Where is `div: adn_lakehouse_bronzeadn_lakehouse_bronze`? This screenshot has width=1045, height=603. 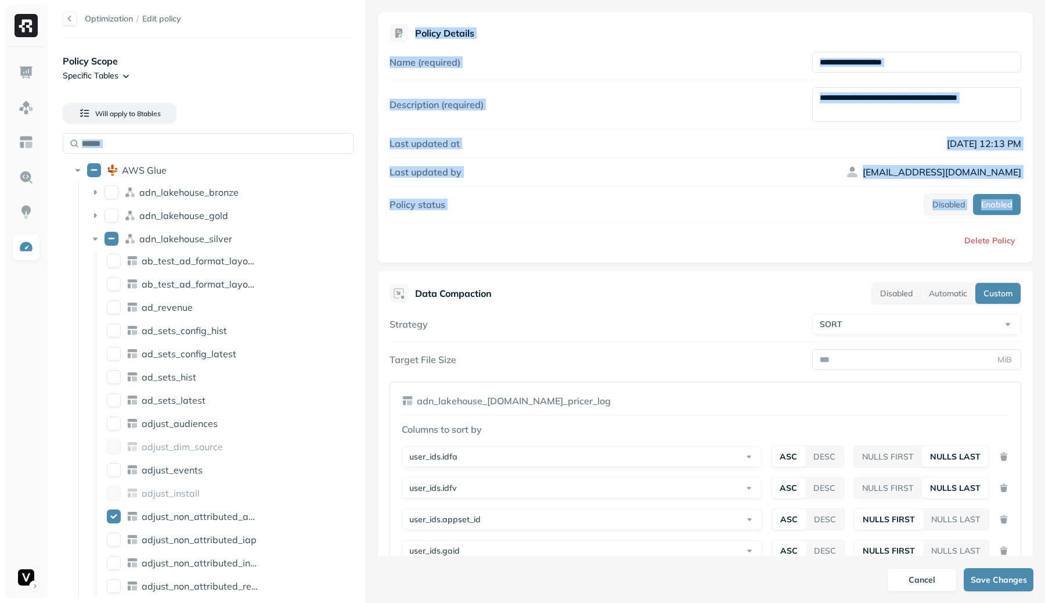
div: adn_lakehouse_bronzeadn_lakehouse_bronze is located at coordinates (215, 192).